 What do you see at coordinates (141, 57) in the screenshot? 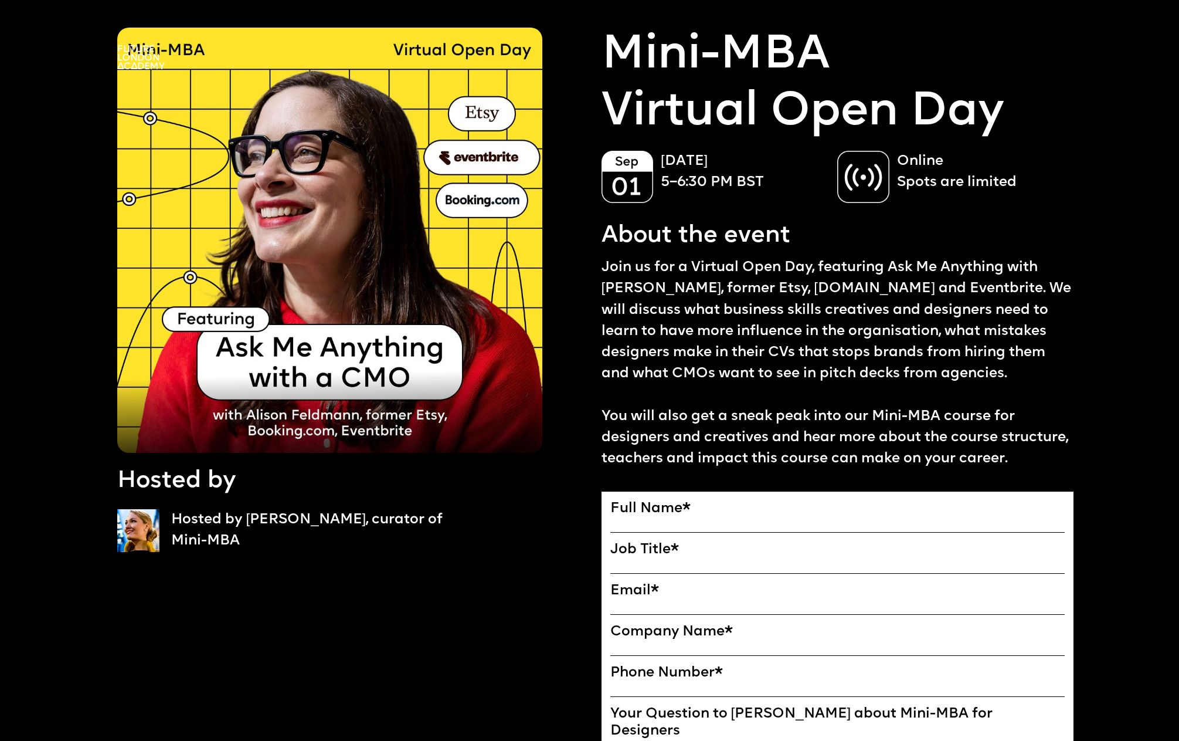
I see `img: A logo saying in 3 lines: Future London Academy` at bounding box center [141, 57].